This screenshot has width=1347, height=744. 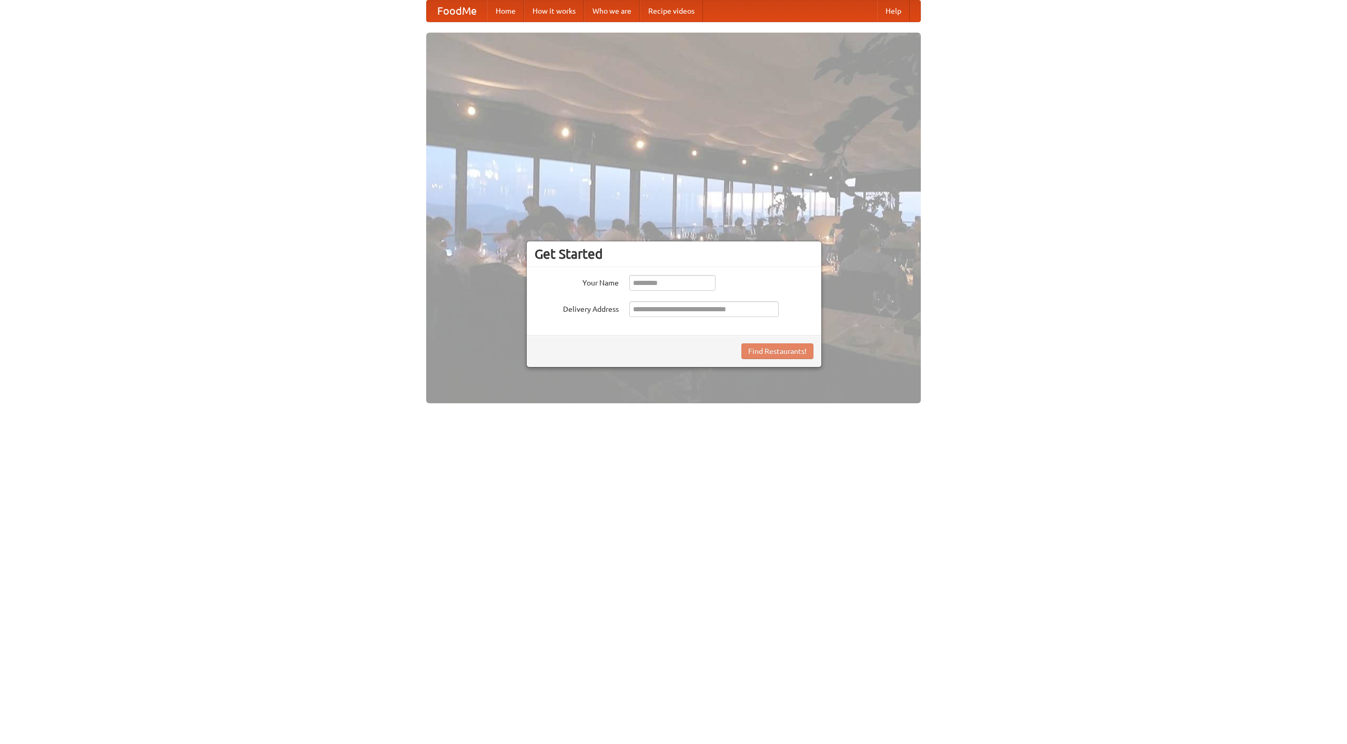 I want to click on a: Help, so click(x=893, y=11).